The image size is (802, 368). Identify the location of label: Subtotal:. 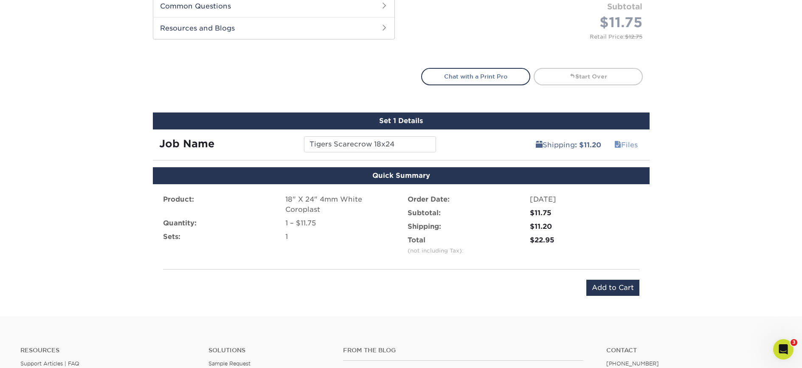
(424, 213).